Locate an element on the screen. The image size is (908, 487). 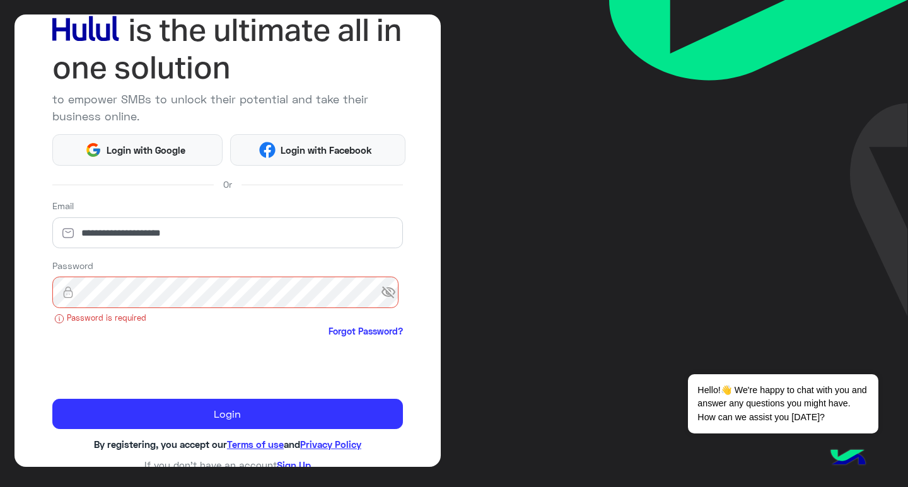
button: Login with Google is located at coordinates (137, 150).